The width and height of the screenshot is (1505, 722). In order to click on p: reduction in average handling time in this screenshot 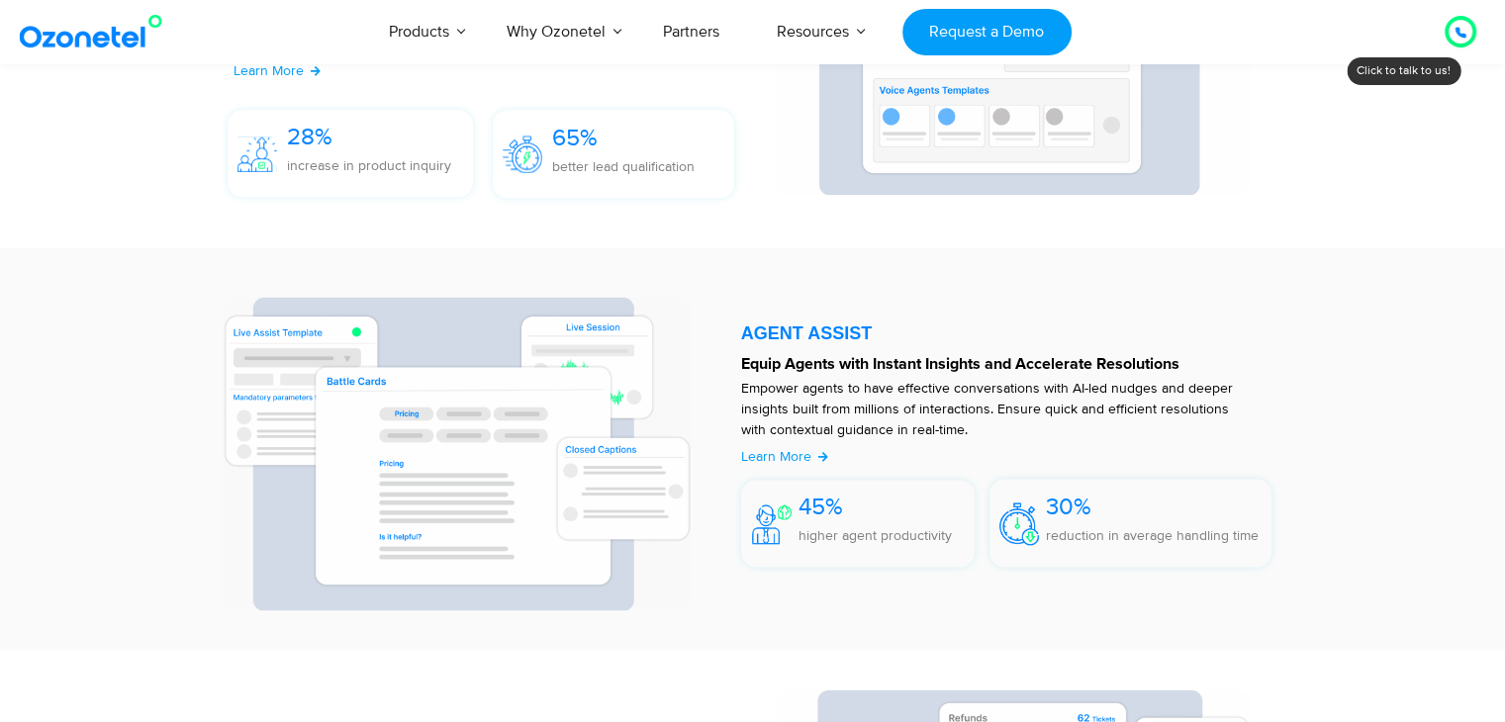, I will do `click(1152, 535)`.